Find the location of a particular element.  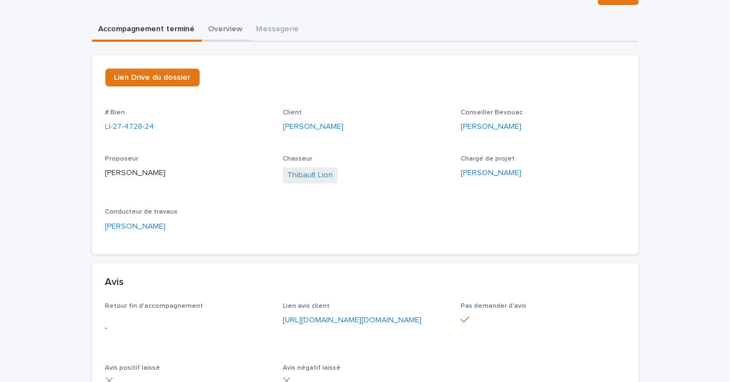

a: Thibault Lion is located at coordinates (310, 175).